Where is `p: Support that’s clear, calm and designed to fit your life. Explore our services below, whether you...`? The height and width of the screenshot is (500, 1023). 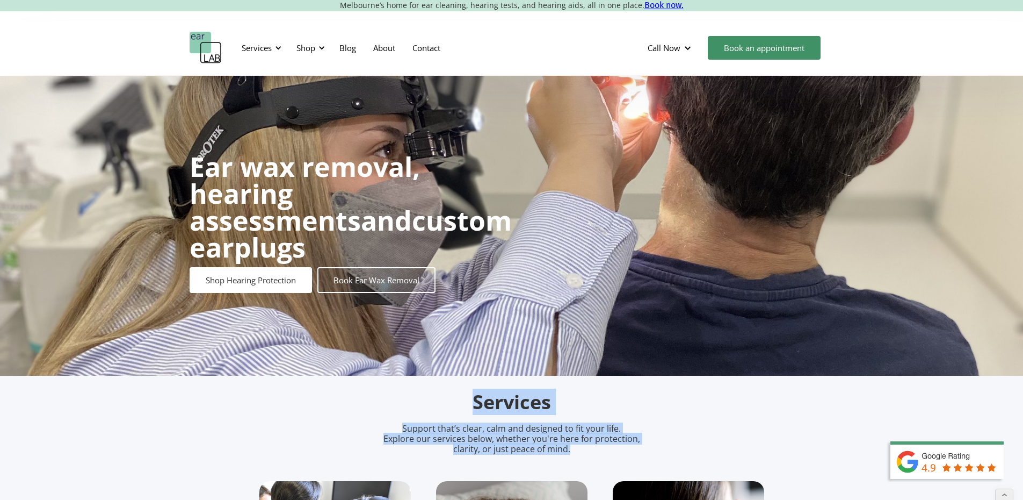 p: Support that’s clear, calm and designed to fit your life. Explore our services below, whether you... is located at coordinates (512, 439).